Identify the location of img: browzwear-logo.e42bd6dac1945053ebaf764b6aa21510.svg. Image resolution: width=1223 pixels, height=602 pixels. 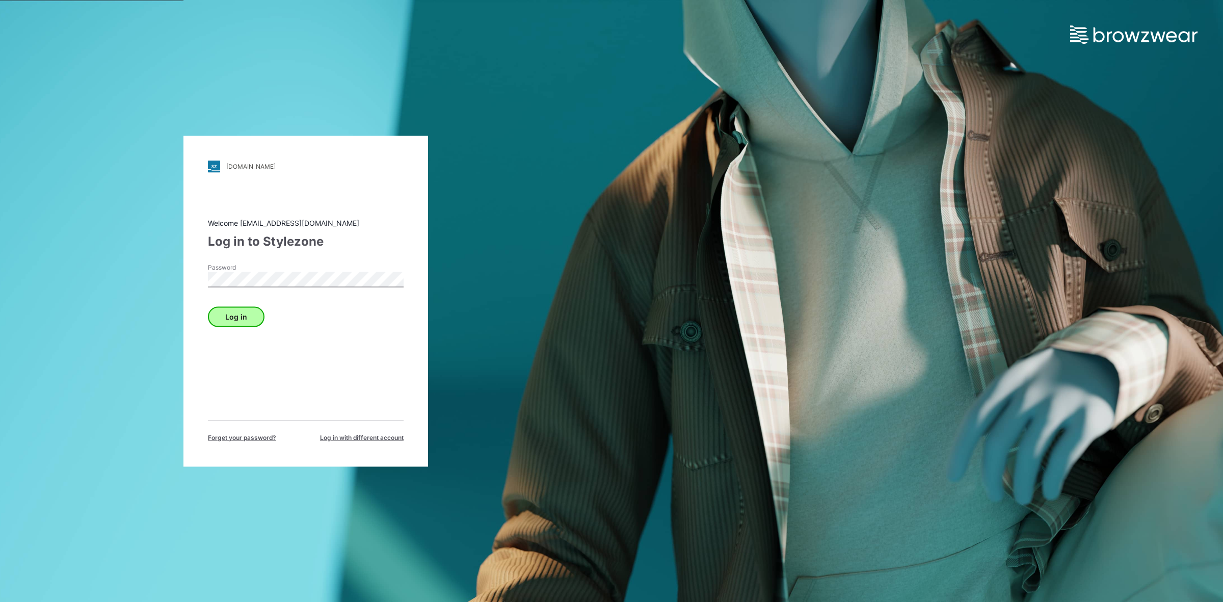
(1134, 35).